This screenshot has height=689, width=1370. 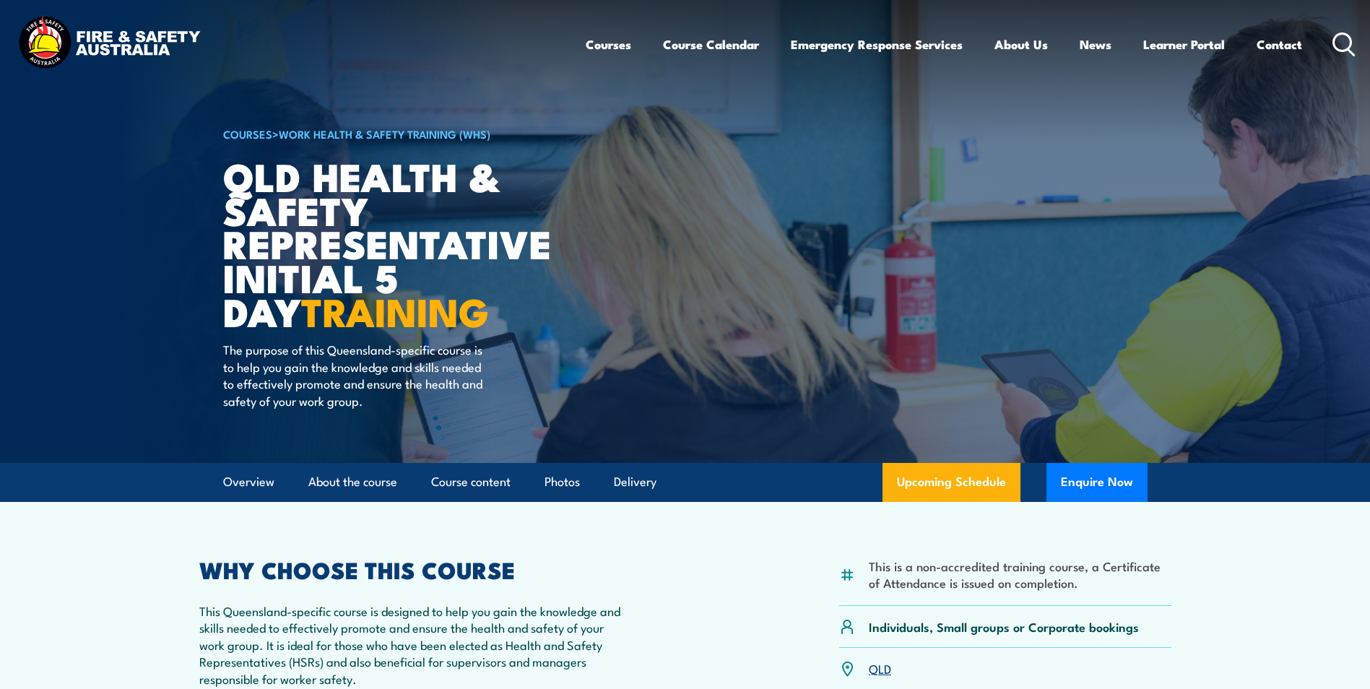 What do you see at coordinates (1279, 44) in the screenshot?
I see `a: Contact` at bounding box center [1279, 44].